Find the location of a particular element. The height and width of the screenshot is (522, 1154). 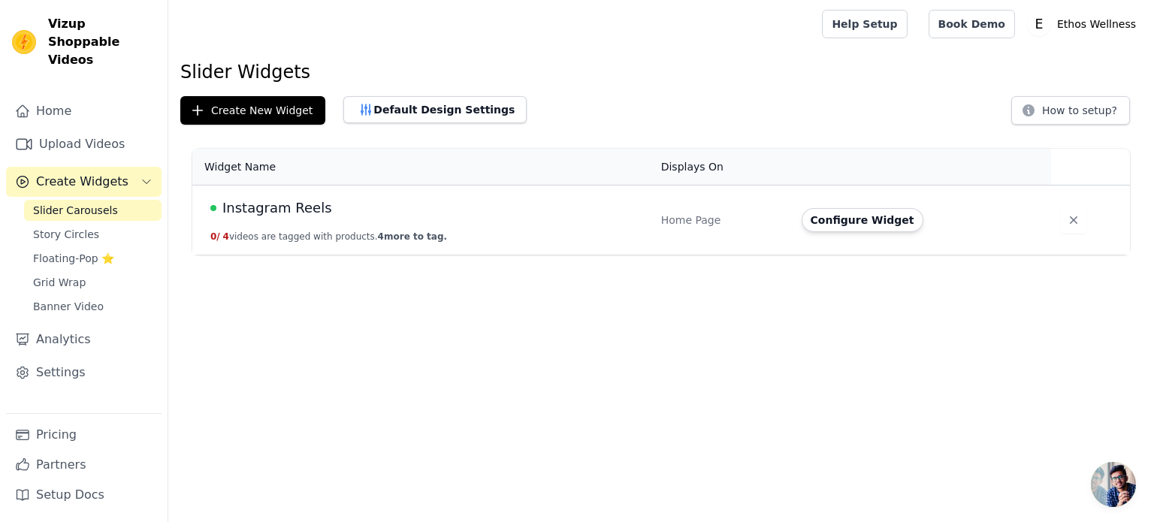

a: Upload Videos is located at coordinates (83, 144).